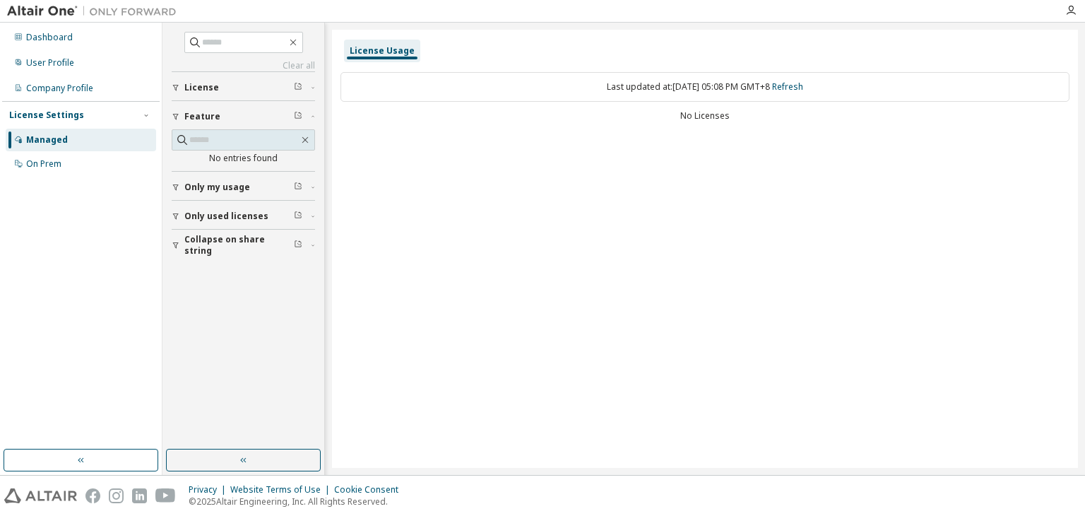  What do you see at coordinates (282, 490) in the screenshot?
I see `div: Website Terms of Use` at bounding box center [282, 490].